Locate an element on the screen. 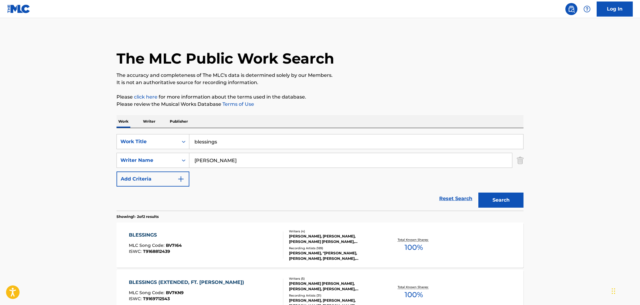 Image resolution: width=640 pixels, height=305 pixels. p: The accuracy and completeness of The MLC's data is determined solely by our Members. is located at coordinates (320, 75).